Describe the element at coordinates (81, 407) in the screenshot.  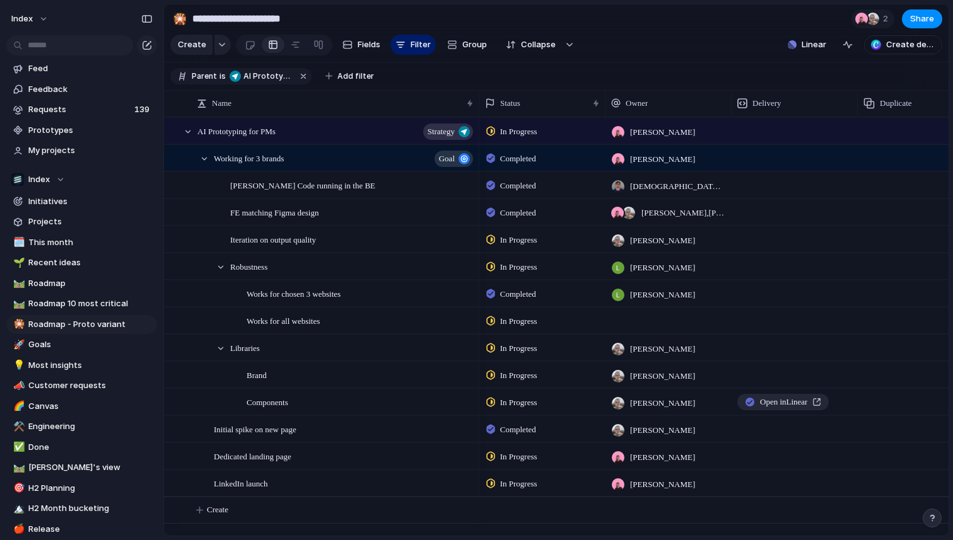
I see `a: 🌈Canvas` at that location.